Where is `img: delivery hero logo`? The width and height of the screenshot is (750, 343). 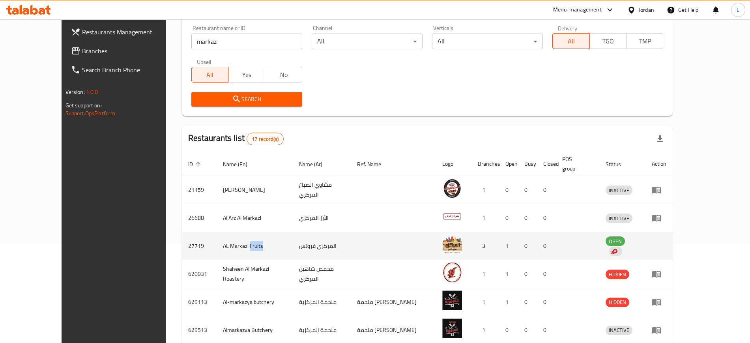 img: delivery hero logo is located at coordinates (614, 251).